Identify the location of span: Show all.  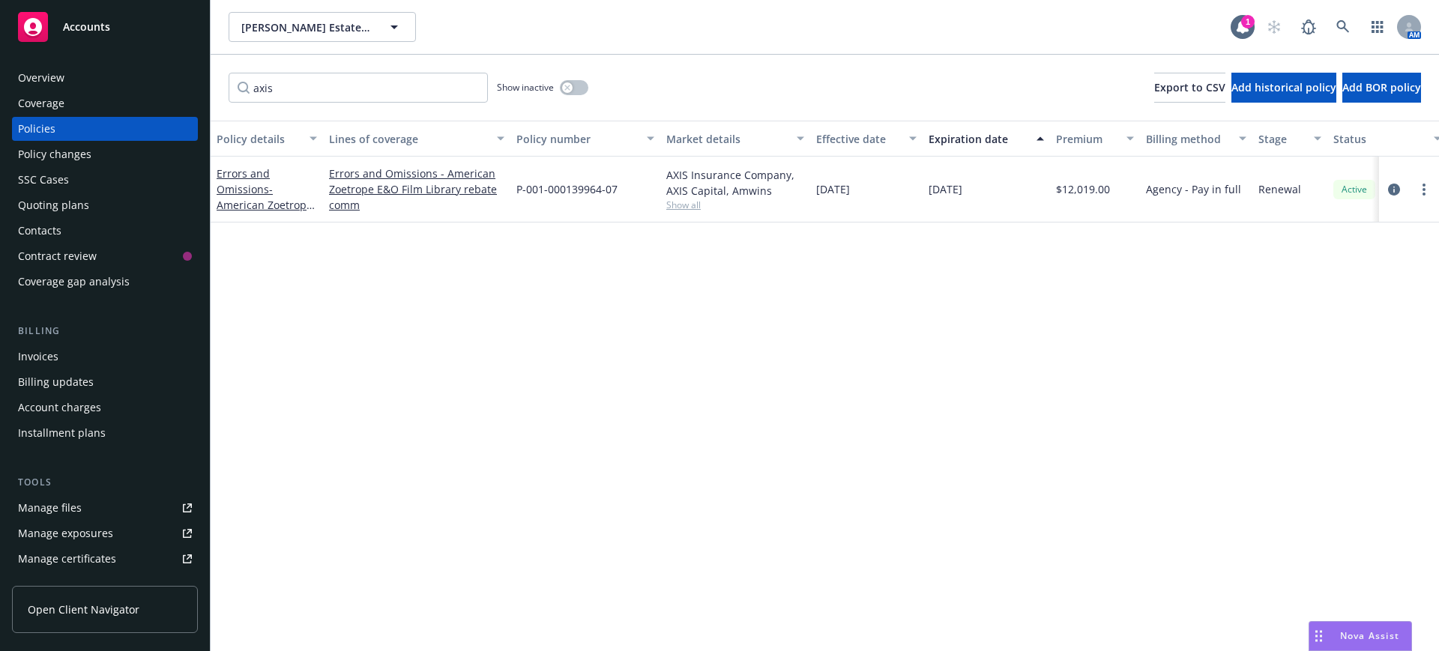
(735, 205).